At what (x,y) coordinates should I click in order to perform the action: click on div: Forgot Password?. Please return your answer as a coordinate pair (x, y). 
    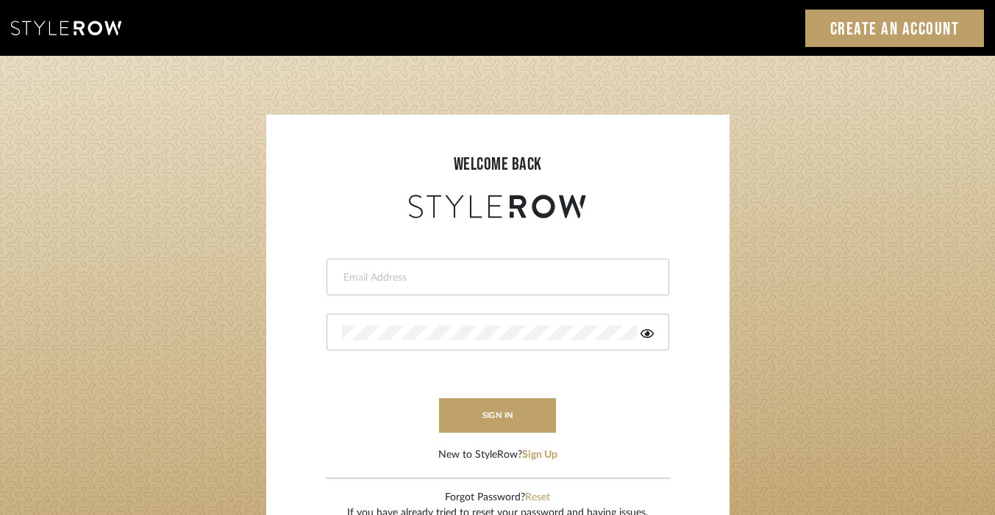
    Looking at the image, I should click on (497, 498).